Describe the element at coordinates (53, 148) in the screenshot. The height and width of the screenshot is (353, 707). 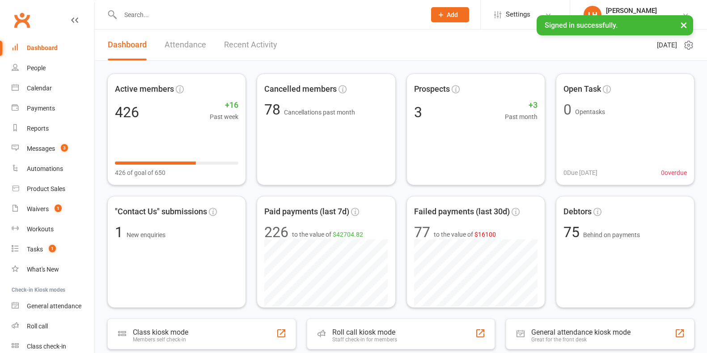
I see `a: Messages 3` at that location.